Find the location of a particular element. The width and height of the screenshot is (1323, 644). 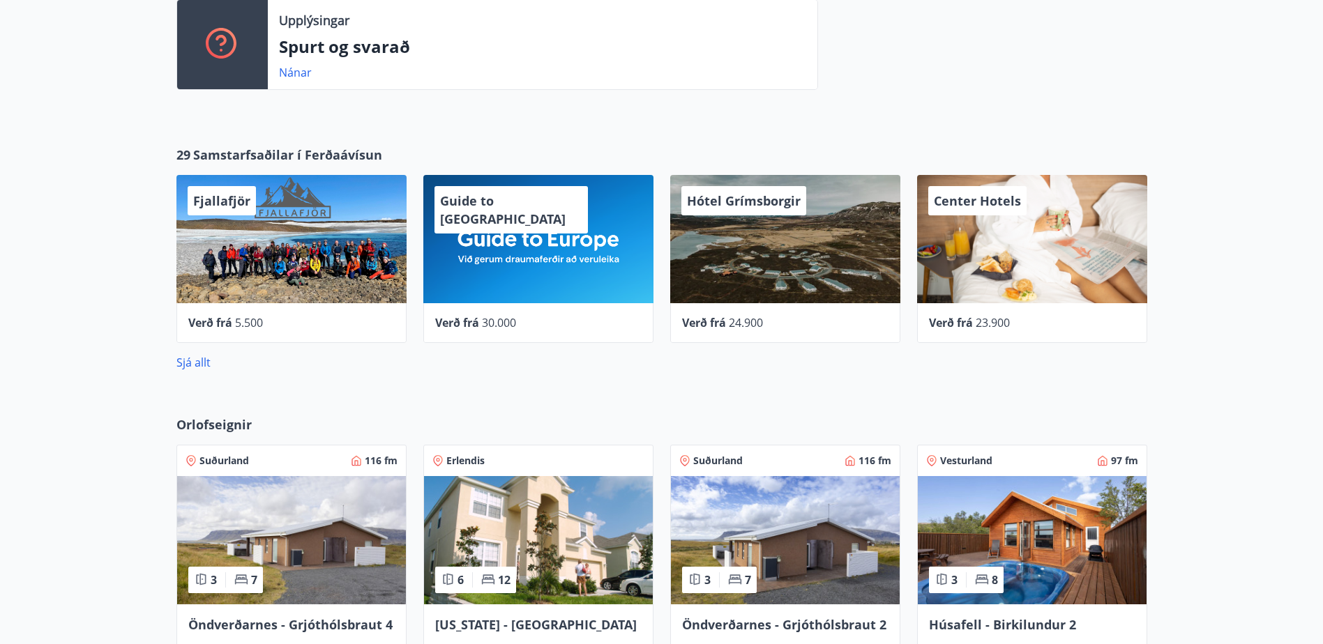

span: Center Hotels is located at coordinates (977, 201).